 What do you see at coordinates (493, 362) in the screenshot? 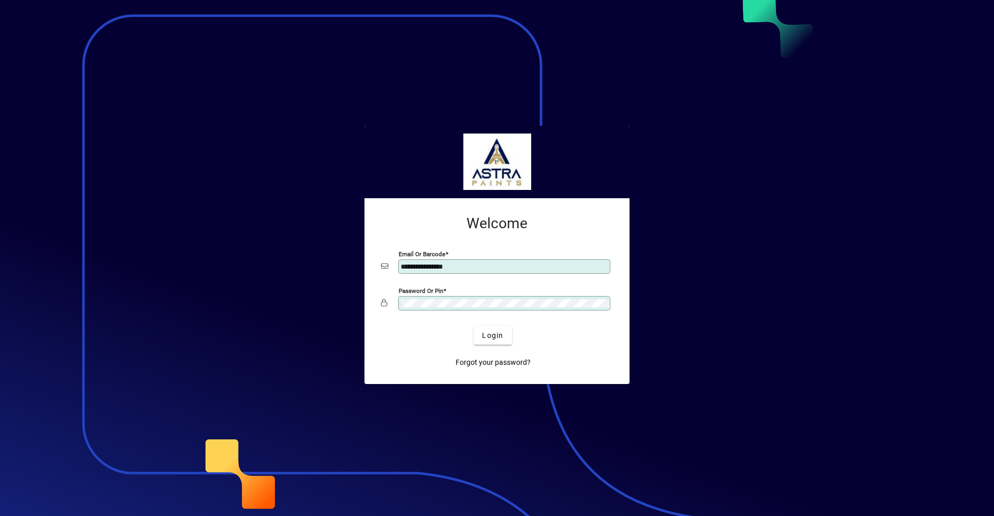
I see `span: Forgot your password?` at bounding box center [493, 362].